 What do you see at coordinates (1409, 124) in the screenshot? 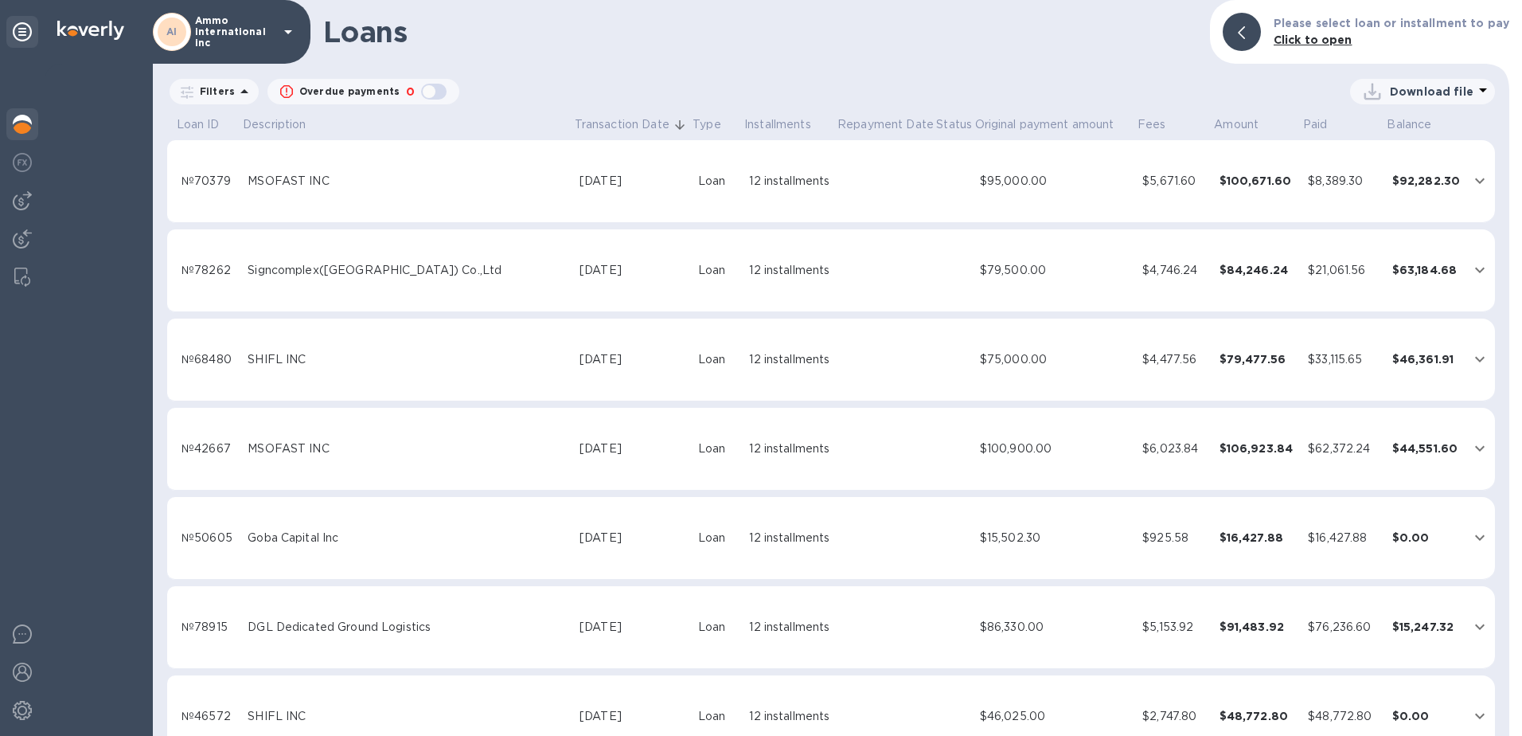
I see `p: Balance` at bounding box center [1409, 124].